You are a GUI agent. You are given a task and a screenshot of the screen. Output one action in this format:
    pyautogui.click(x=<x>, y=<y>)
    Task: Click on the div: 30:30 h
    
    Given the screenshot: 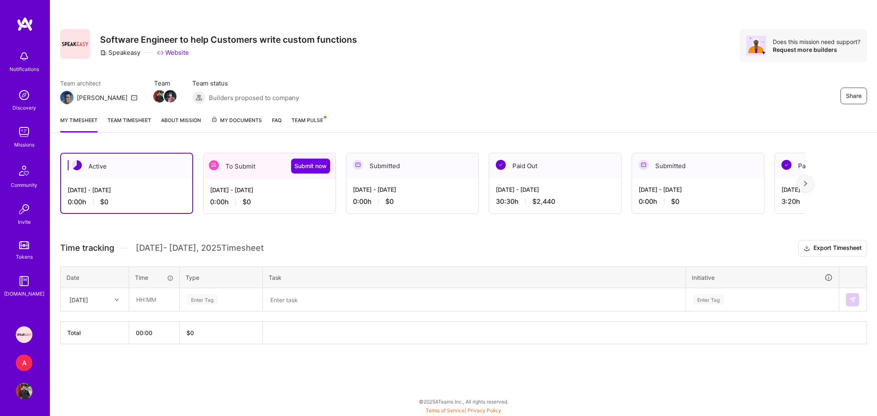 What is the action you would take?
    pyautogui.click(x=555, y=201)
    